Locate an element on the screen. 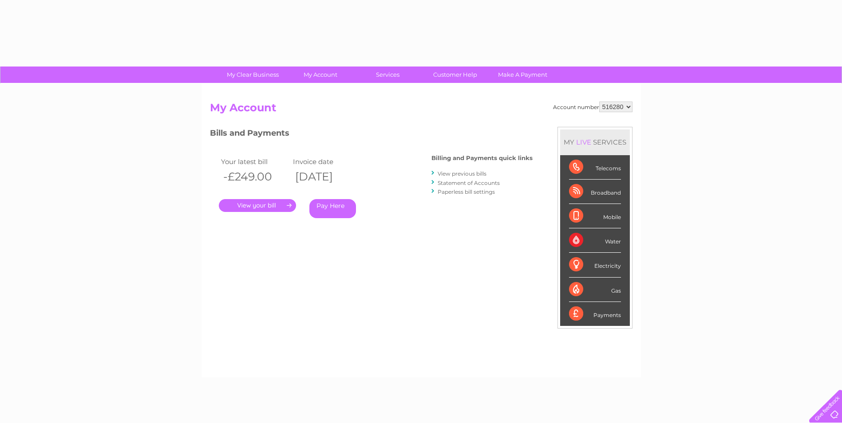 This screenshot has height=423, width=842. a: Paperless bill settings is located at coordinates (466, 192).